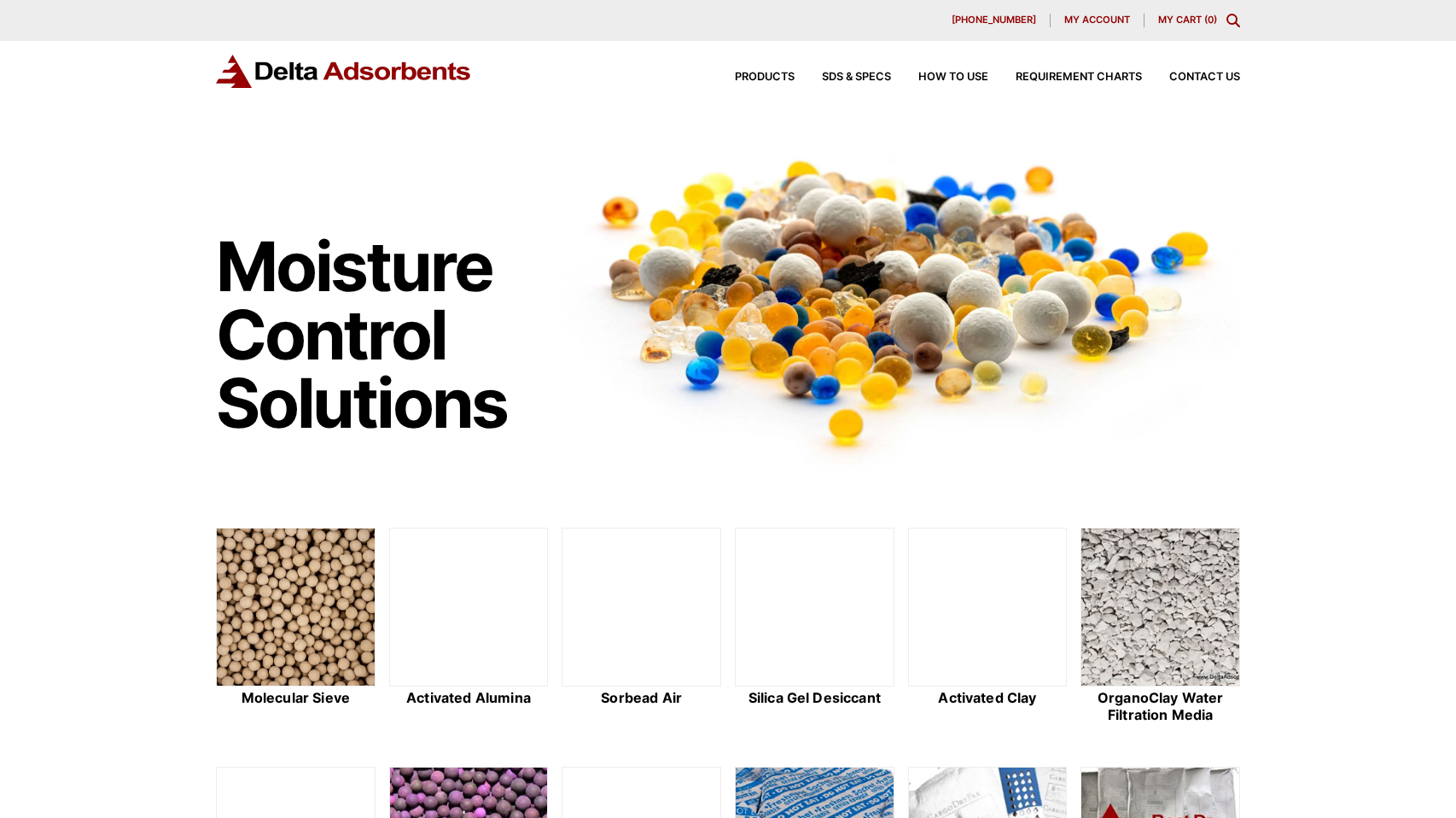  Describe the element at coordinates (1098, 21) in the screenshot. I see `a: My account` at that location.